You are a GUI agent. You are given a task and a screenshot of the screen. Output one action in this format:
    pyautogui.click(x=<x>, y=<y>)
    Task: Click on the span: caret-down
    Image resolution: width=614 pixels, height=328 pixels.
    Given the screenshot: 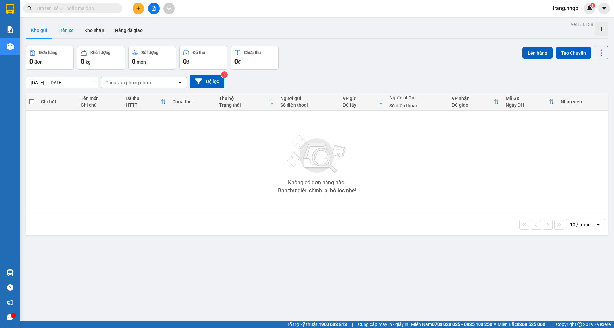 What is the action you would take?
    pyautogui.click(x=605, y=8)
    